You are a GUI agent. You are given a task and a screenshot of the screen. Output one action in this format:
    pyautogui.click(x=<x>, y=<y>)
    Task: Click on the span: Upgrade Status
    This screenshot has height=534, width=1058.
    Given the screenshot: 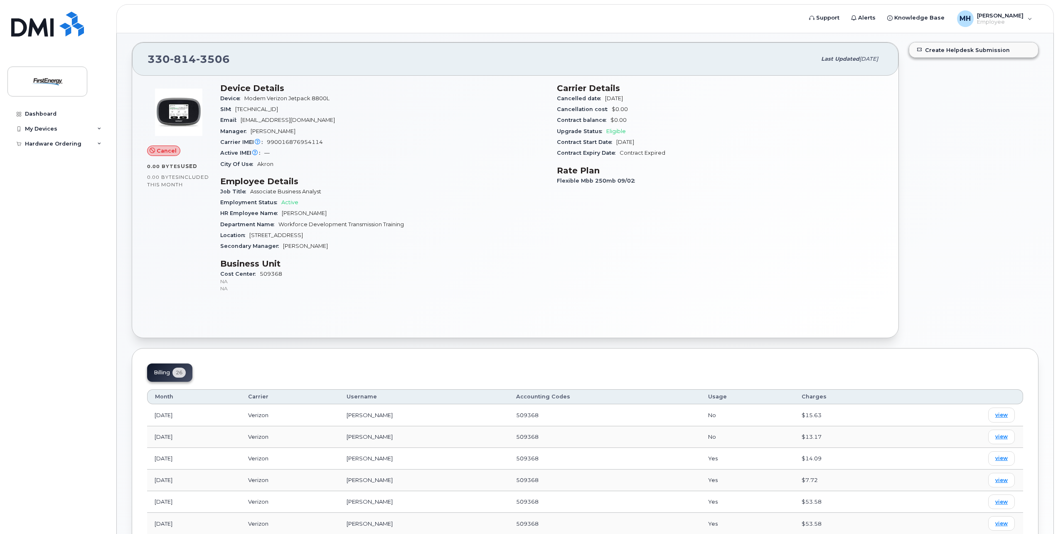 What is the action you would take?
    pyautogui.click(x=581, y=131)
    